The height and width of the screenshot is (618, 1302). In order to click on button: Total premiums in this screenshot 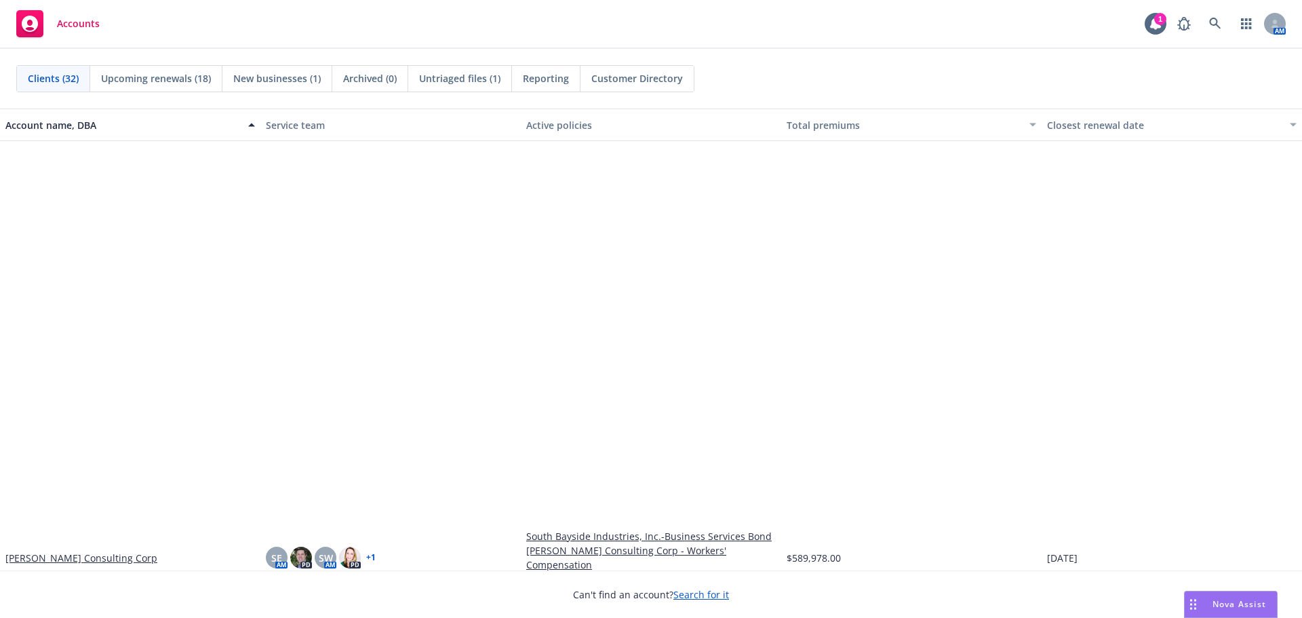, I will do `click(912, 125)`.